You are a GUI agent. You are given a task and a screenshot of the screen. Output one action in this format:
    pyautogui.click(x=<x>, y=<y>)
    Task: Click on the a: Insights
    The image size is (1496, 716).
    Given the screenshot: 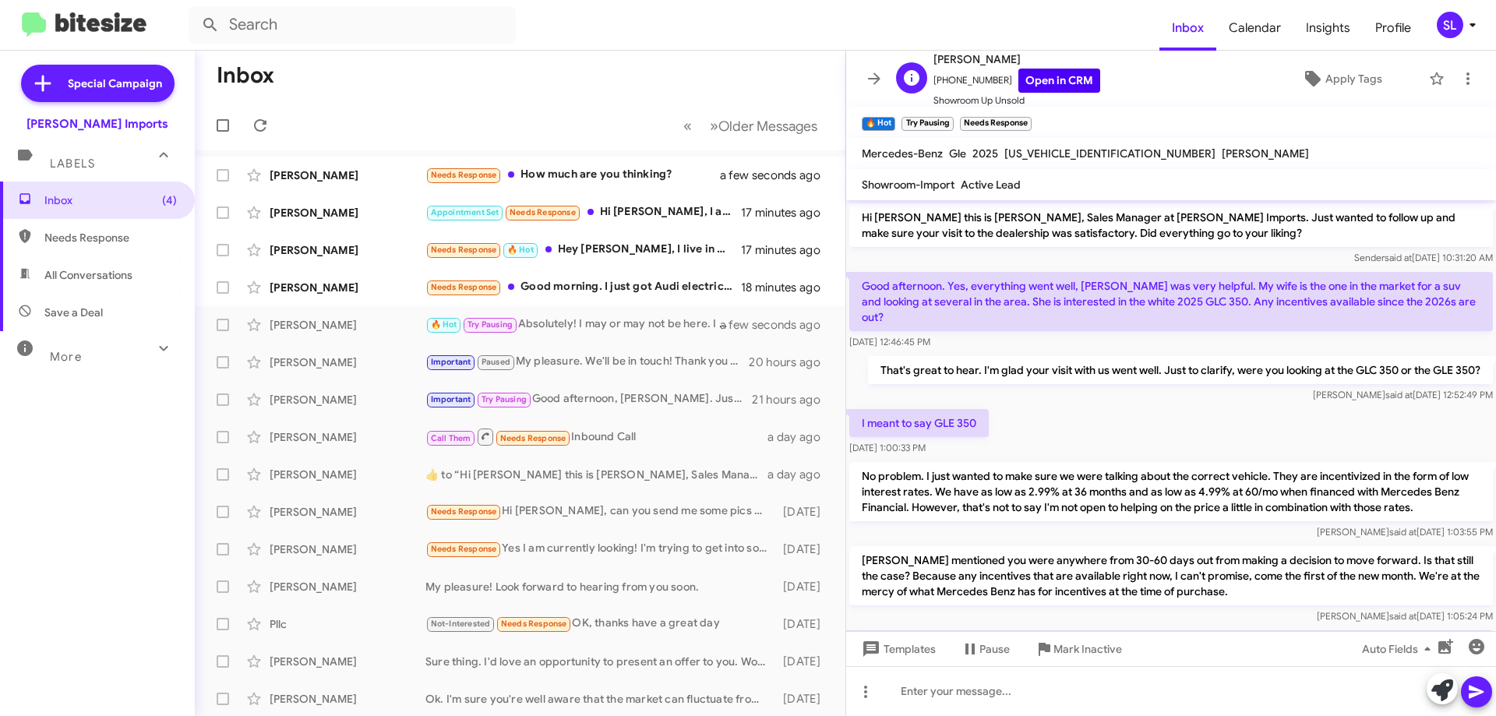 What is the action you would take?
    pyautogui.click(x=1328, y=28)
    